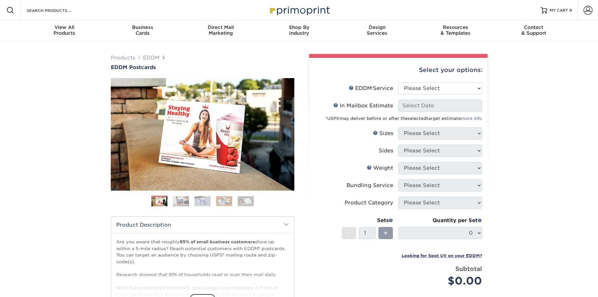 Image resolution: width=598 pixels, height=297 pixels. Describe the element at coordinates (151, 58) in the screenshot. I see `a: EDDM` at that location.